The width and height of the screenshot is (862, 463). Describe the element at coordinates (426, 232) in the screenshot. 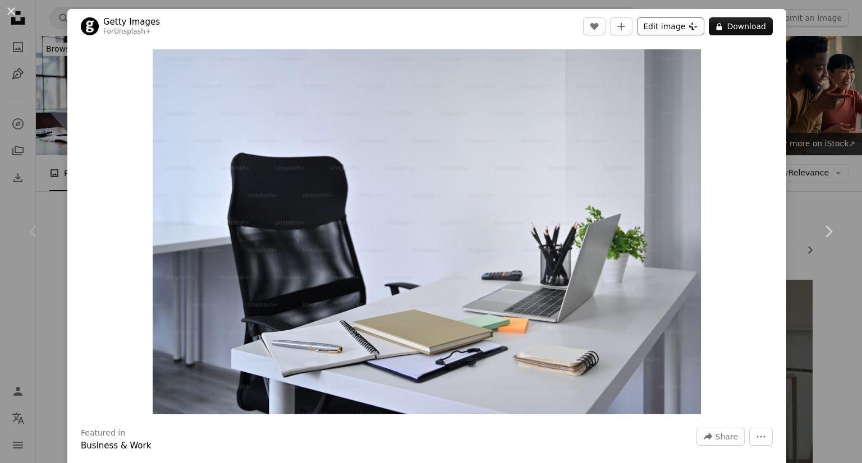

I see `img: Home office interior. Mockup computer laptop and supplies on white table with comfortable office ...` at that location.